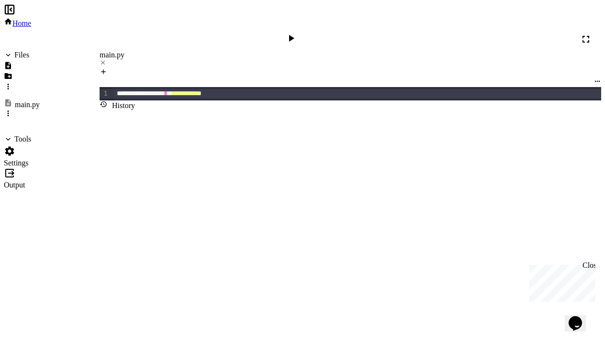 This screenshot has height=341, width=605. I want to click on a: Home, so click(17, 23).